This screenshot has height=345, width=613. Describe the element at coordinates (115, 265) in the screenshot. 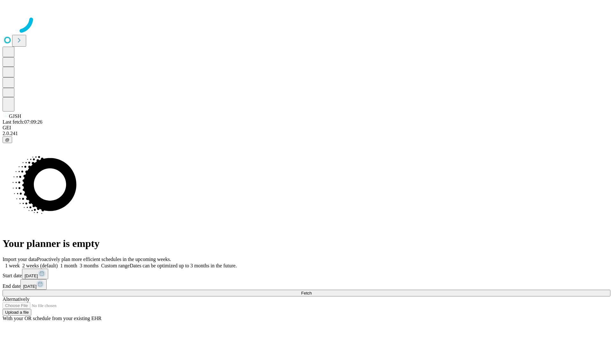

I see `span: Custom range` at that location.